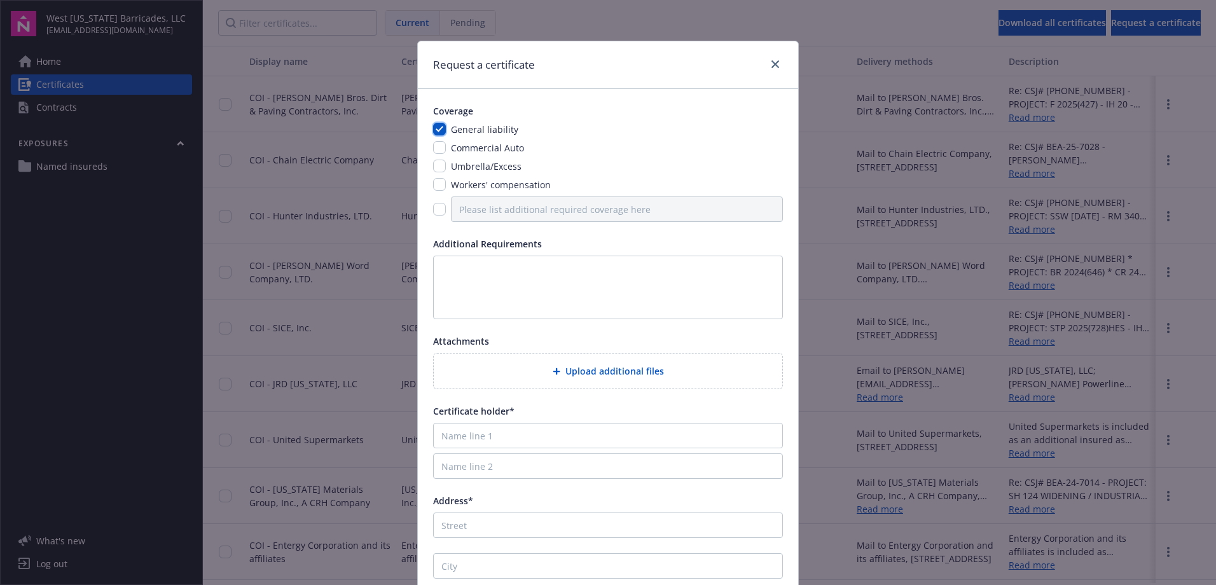  What do you see at coordinates (461, 341) in the screenshot?
I see `span: Attachments` at bounding box center [461, 341].